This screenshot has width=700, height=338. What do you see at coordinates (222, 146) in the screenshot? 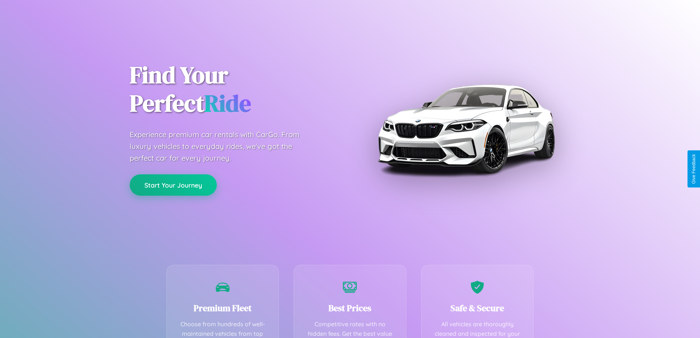
I see `p: Experience premium car rentals with CarGo. From luxury vehicles to everyday rides, we've got the ...` at bounding box center [222, 146].